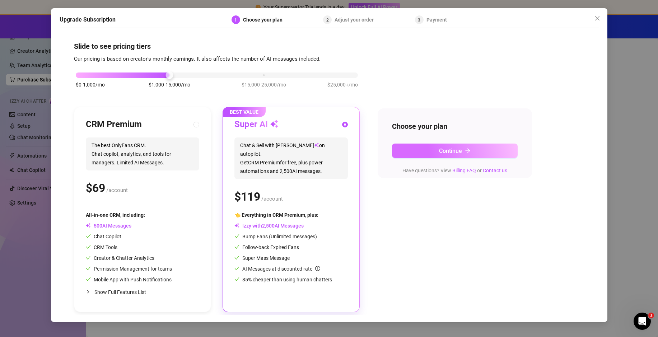  I want to click on a: Billing FAQ, so click(464, 171).